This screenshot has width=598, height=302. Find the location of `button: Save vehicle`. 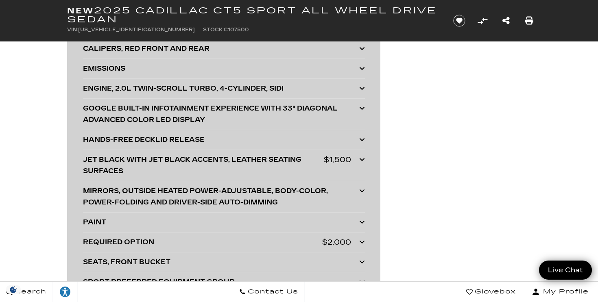

button: Save vehicle is located at coordinates (459, 21).